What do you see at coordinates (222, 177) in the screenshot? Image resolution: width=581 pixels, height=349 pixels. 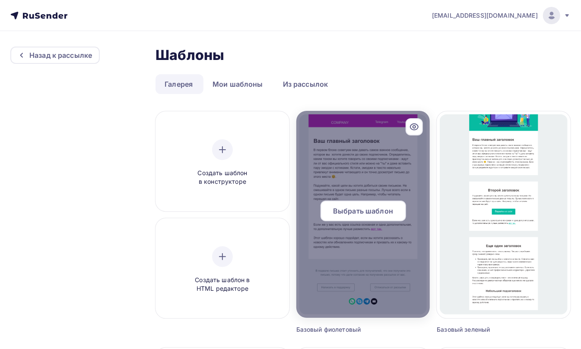 I see `span: Создать шаблон в конструкторе` at bounding box center [222, 177].